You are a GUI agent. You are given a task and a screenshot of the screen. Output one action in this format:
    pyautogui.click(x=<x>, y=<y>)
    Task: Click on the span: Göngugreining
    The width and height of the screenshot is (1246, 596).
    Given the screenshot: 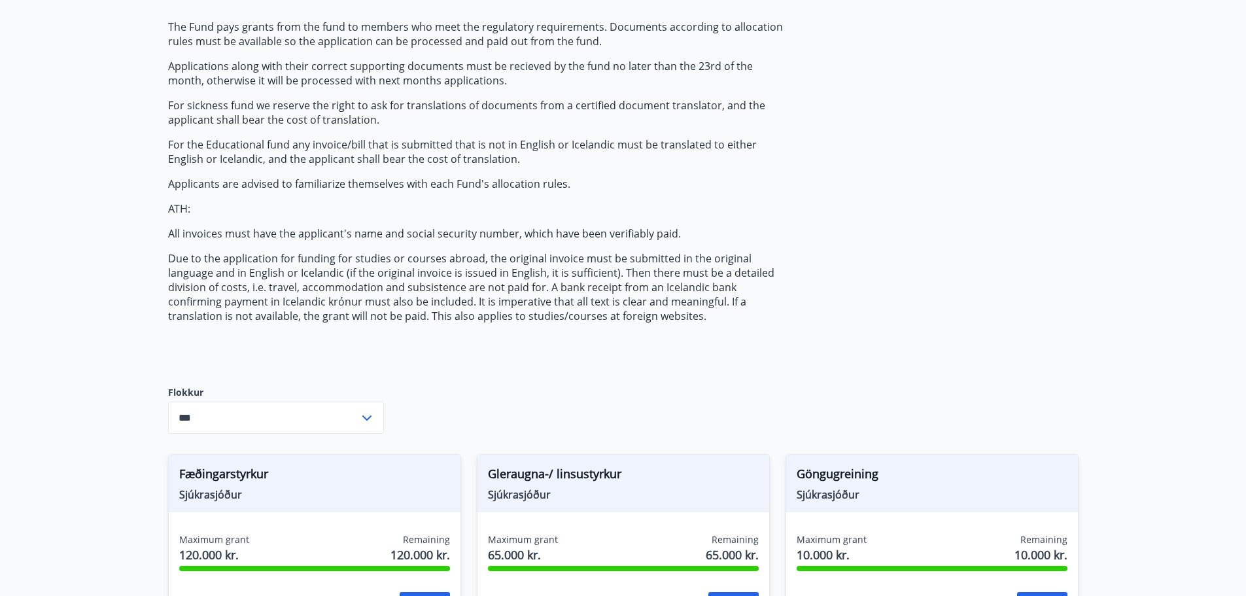 What is the action you would take?
    pyautogui.click(x=932, y=476)
    